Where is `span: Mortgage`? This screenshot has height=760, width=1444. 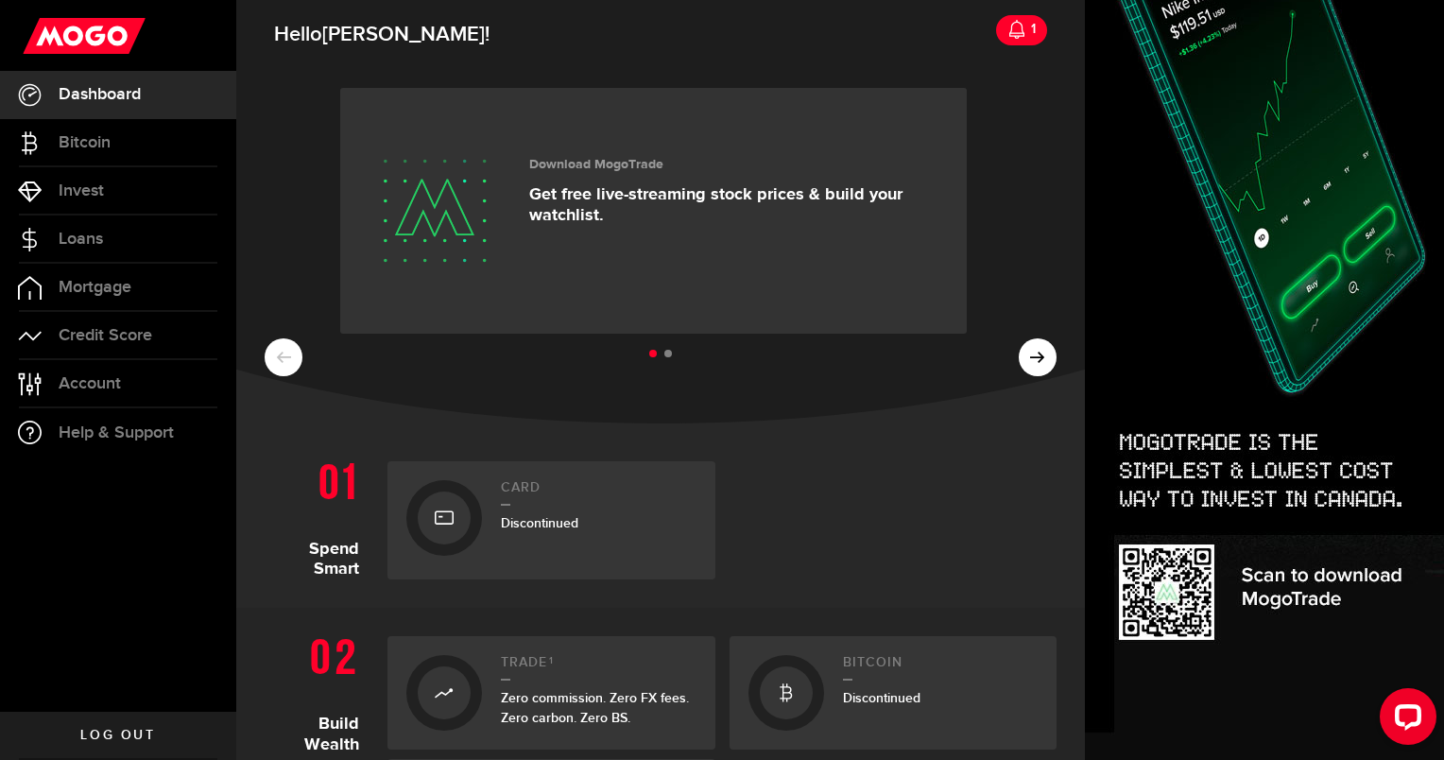
span: Mortgage is located at coordinates (95, 287).